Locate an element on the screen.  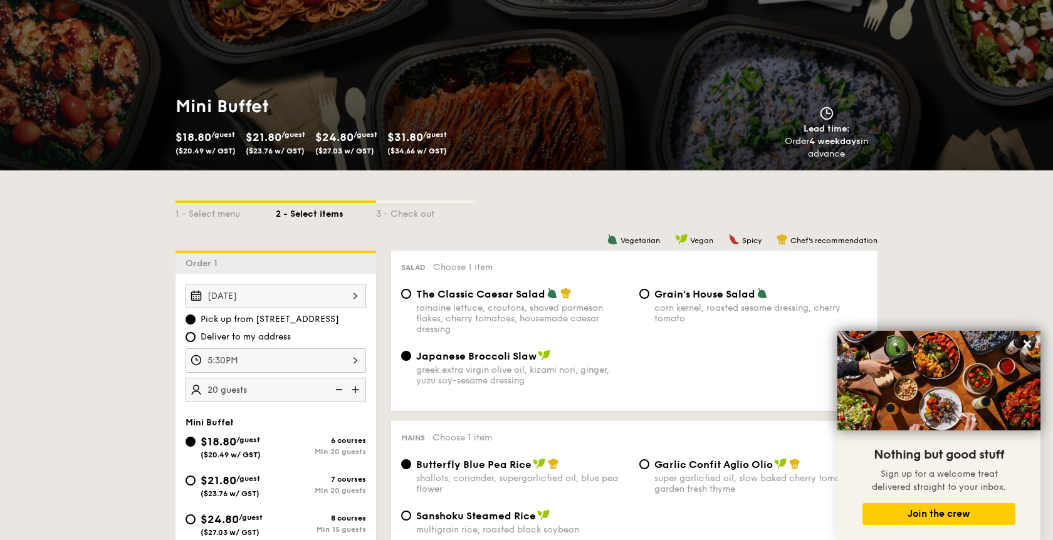
button: Close is located at coordinates (1027, 344).